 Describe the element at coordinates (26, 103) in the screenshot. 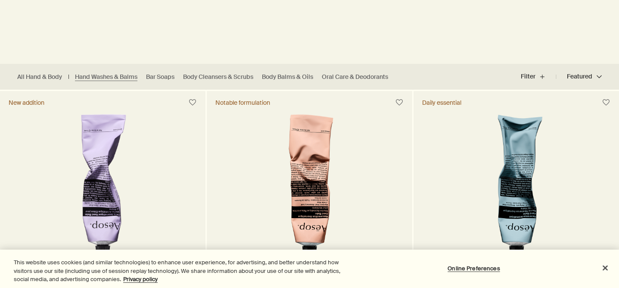

I see `div: New addition` at that location.